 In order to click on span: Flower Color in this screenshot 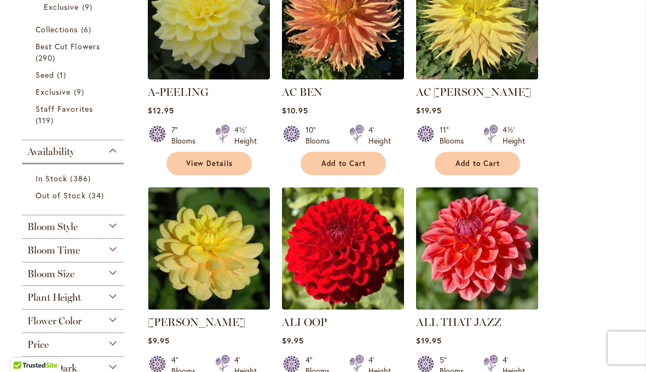, I will do `click(54, 321)`.